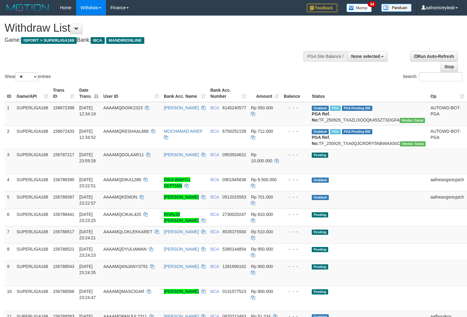 The height and width of the screenshot is (317, 467). Describe the element at coordinates (262, 231) in the screenshot. I see `span: Rp 510.000` at that location.